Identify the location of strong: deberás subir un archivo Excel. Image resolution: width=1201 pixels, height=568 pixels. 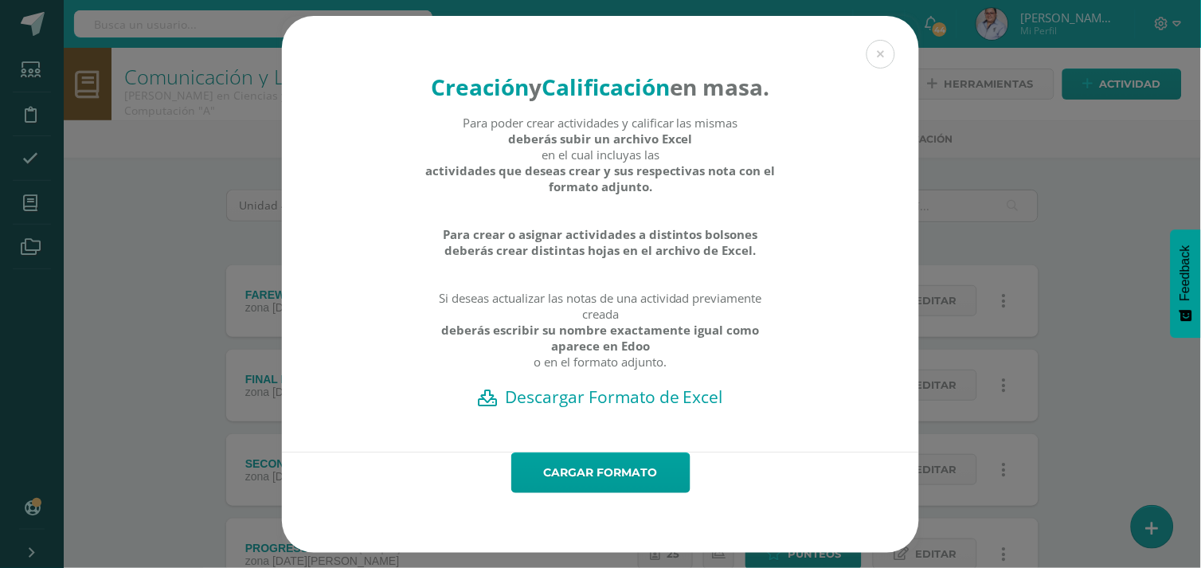
(601, 139).